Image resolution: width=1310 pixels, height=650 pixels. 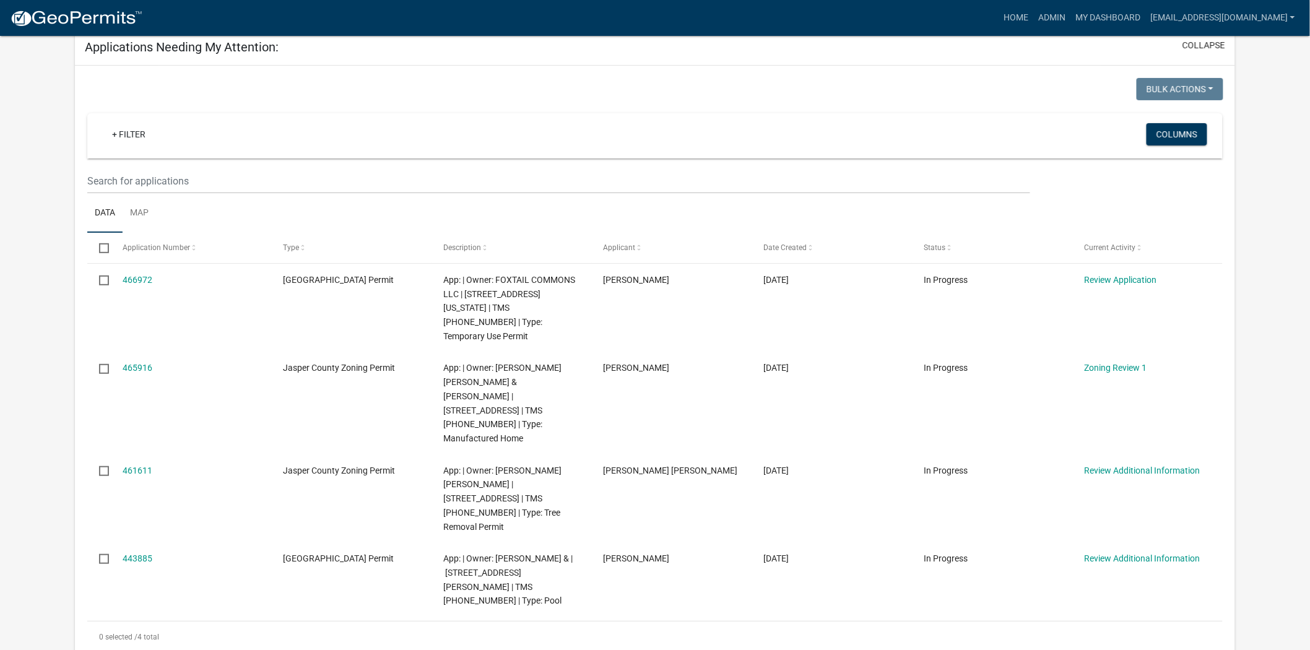 What do you see at coordinates (118, 637) in the screenshot?
I see `span: 0 selected /` at bounding box center [118, 637].